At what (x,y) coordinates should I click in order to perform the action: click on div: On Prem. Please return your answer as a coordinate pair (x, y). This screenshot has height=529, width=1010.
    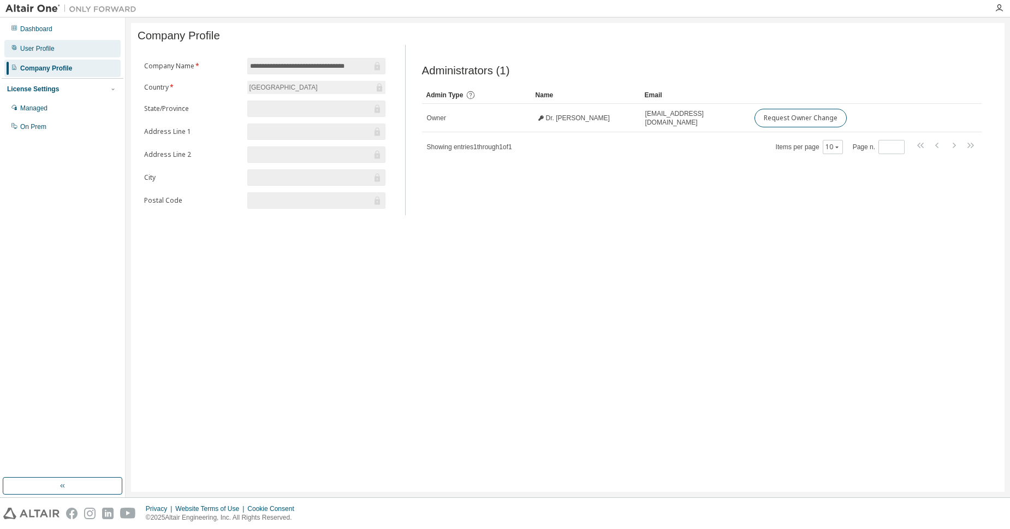
    Looking at the image, I should click on (33, 127).